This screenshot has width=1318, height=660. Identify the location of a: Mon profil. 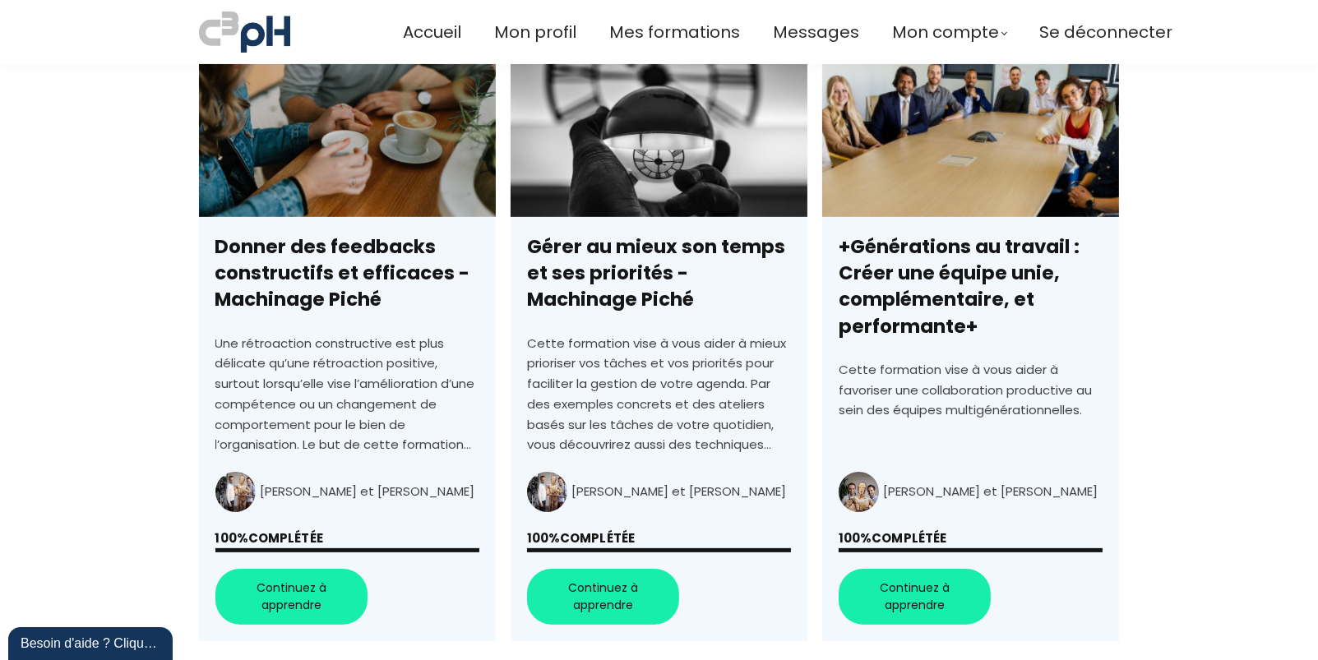
(535, 32).